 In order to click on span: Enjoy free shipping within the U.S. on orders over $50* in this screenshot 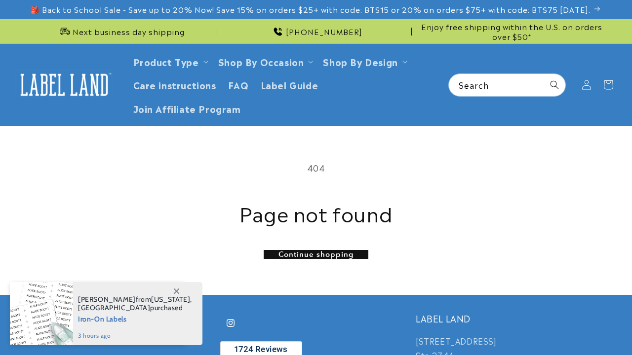, I will do `click(511, 31)`.